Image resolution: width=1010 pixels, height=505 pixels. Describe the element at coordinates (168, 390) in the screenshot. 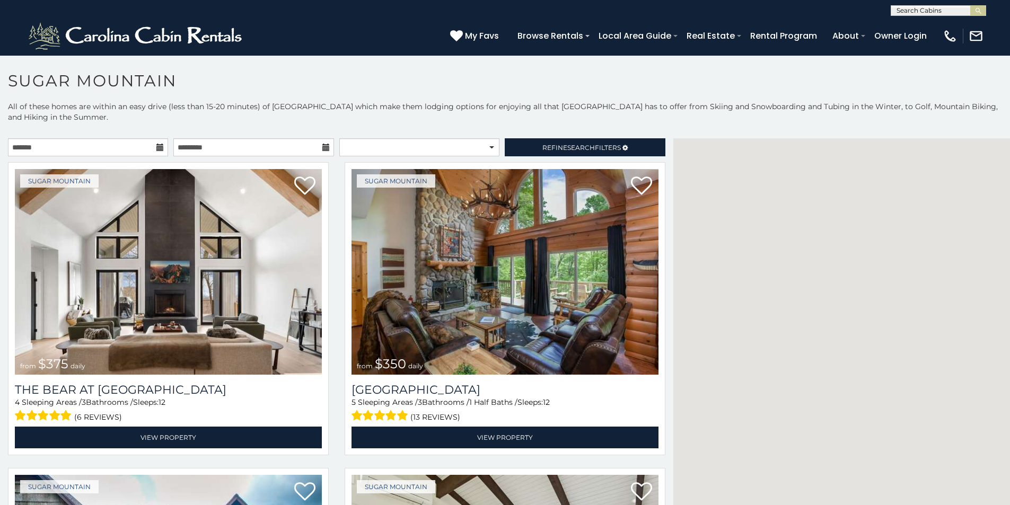

I see `h3: The Bear At Sugar Mountain` at that location.